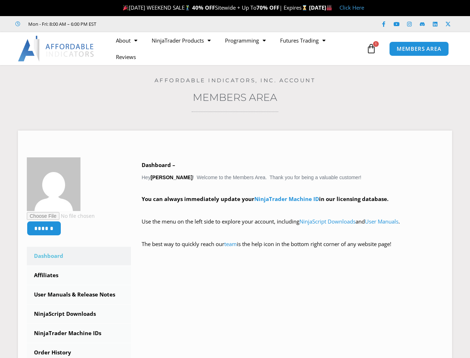 Image resolution: width=470 pixels, height=358 pixels. What do you see at coordinates (56, 49) in the screenshot?
I see `img: LogoAI | Affordable Indicators – NinjaTrader` at bounding box center [56, 49].